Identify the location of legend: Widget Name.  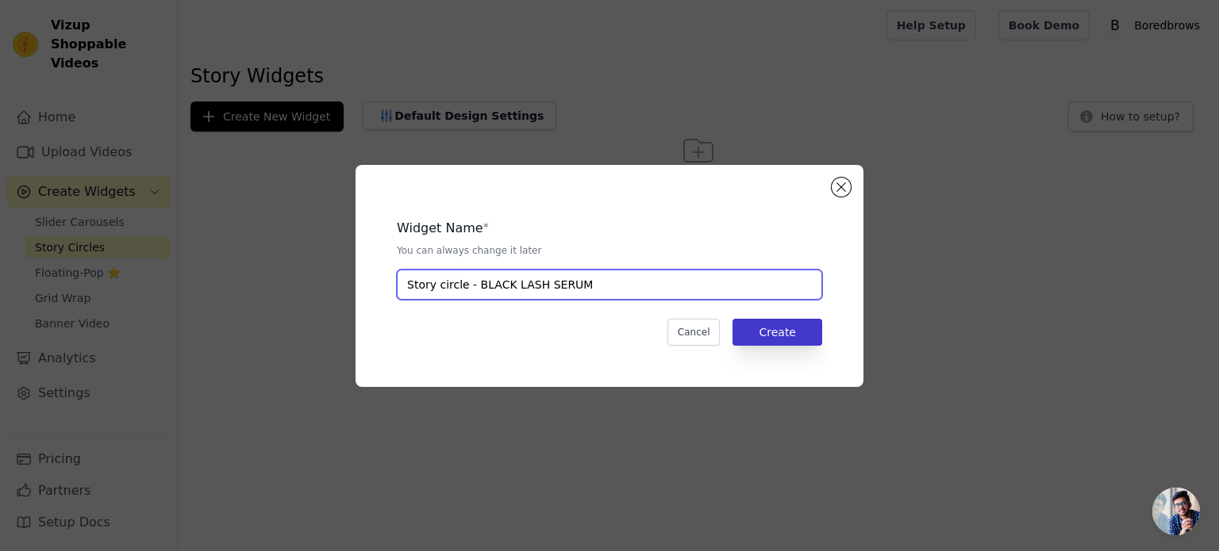
(439, 228).